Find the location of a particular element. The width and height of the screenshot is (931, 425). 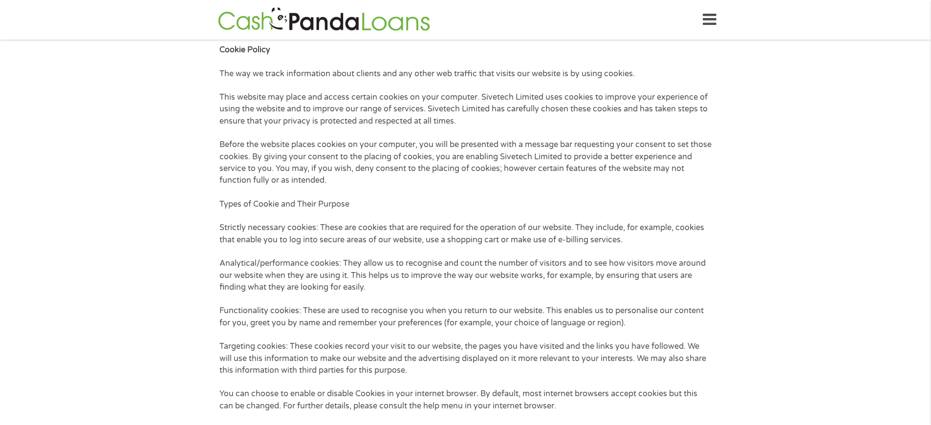

p: Functionality cookies: These are used to recognise you when you return to our website. This enabl... is located at coordinates (466, 317).